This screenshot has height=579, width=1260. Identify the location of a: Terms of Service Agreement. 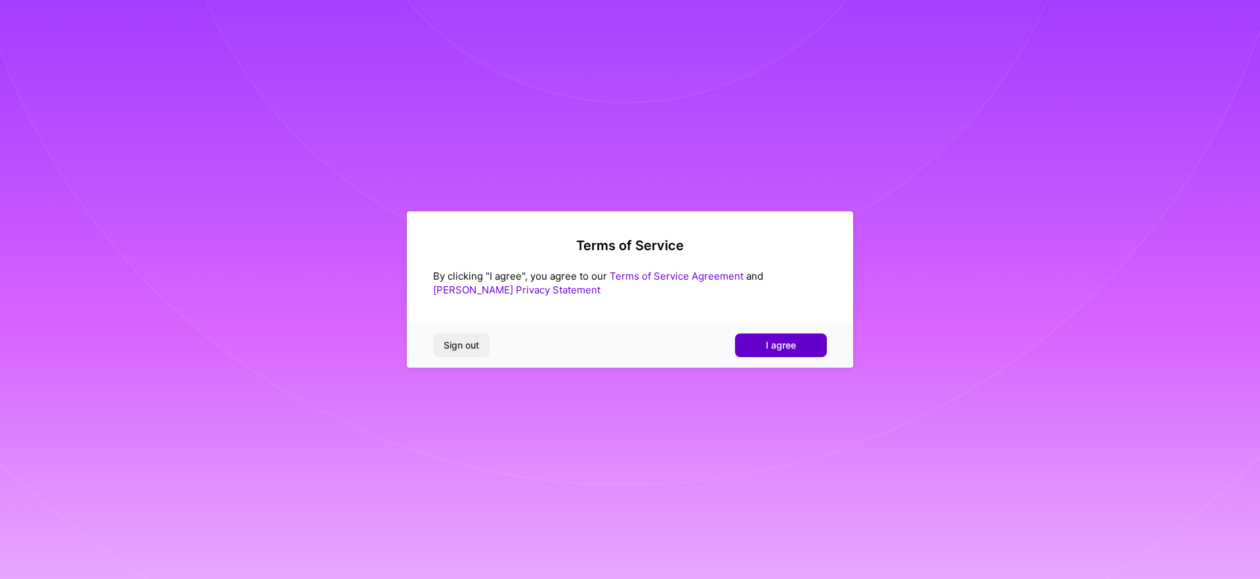
(677, 276).